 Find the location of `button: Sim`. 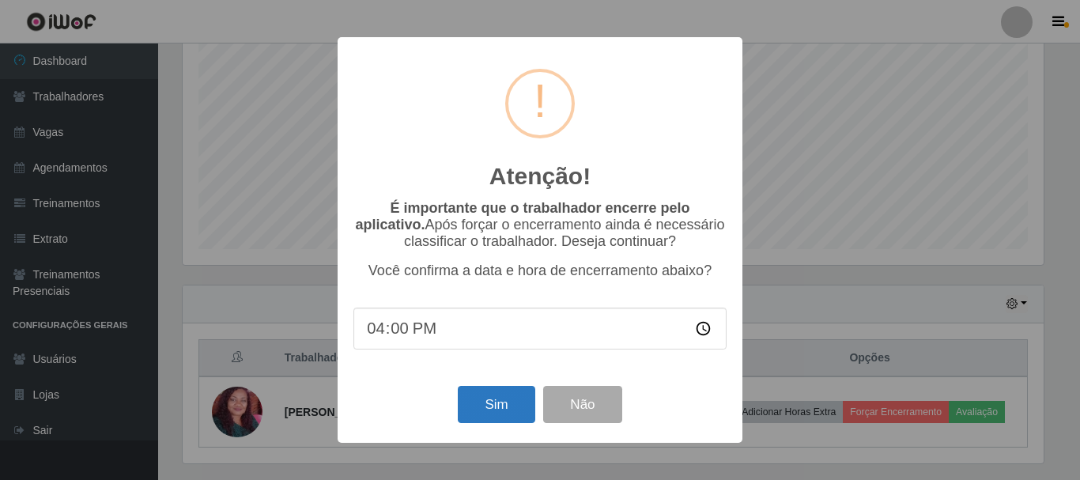

button: Sim is located at coordinates (496, 404).